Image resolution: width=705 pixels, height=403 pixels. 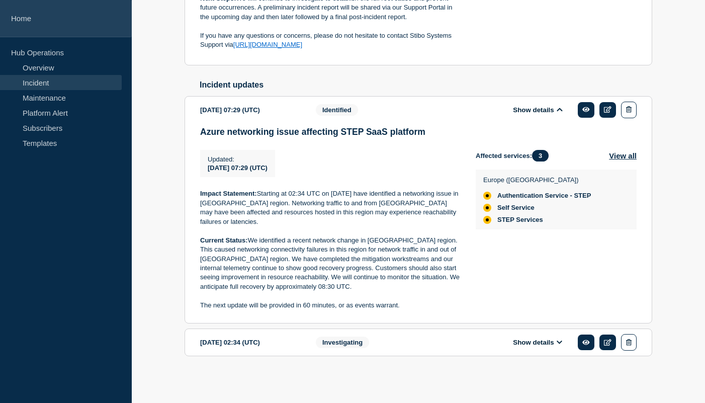 What do you see at coordinates (330, 40) in the screenshot?
I see `p: If you have any questions or concerns, please do not hesitate to contact Stibo Systems Support via` at bounding box center [330, 40].